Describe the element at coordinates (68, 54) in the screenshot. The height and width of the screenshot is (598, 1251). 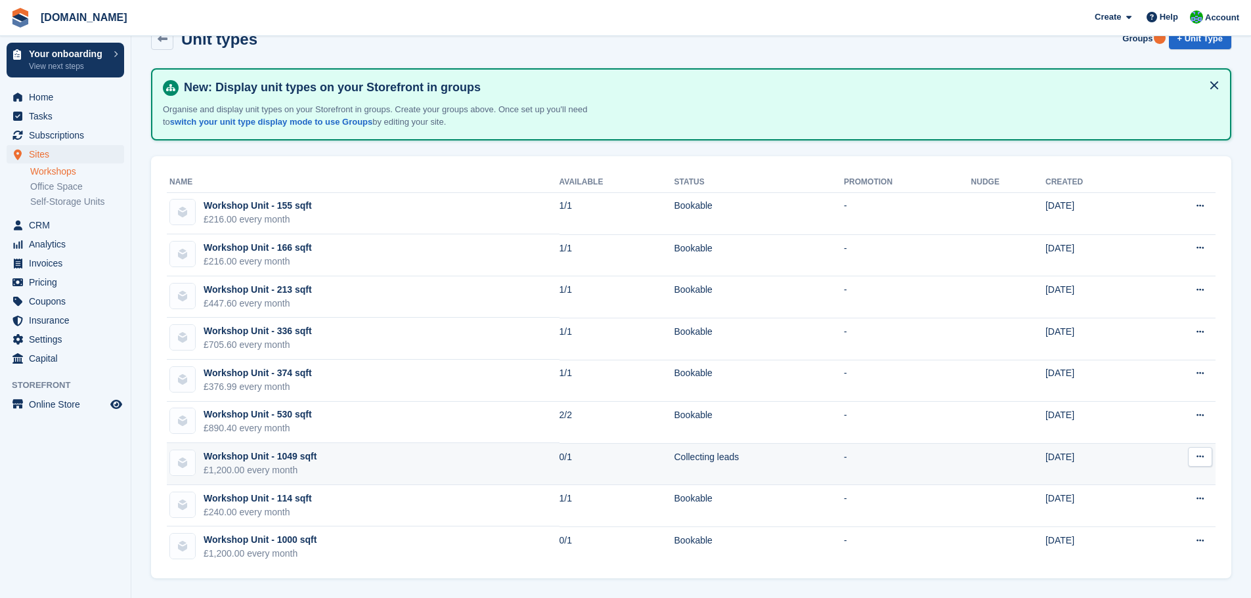
I see `p: Your onboarding` at that location.